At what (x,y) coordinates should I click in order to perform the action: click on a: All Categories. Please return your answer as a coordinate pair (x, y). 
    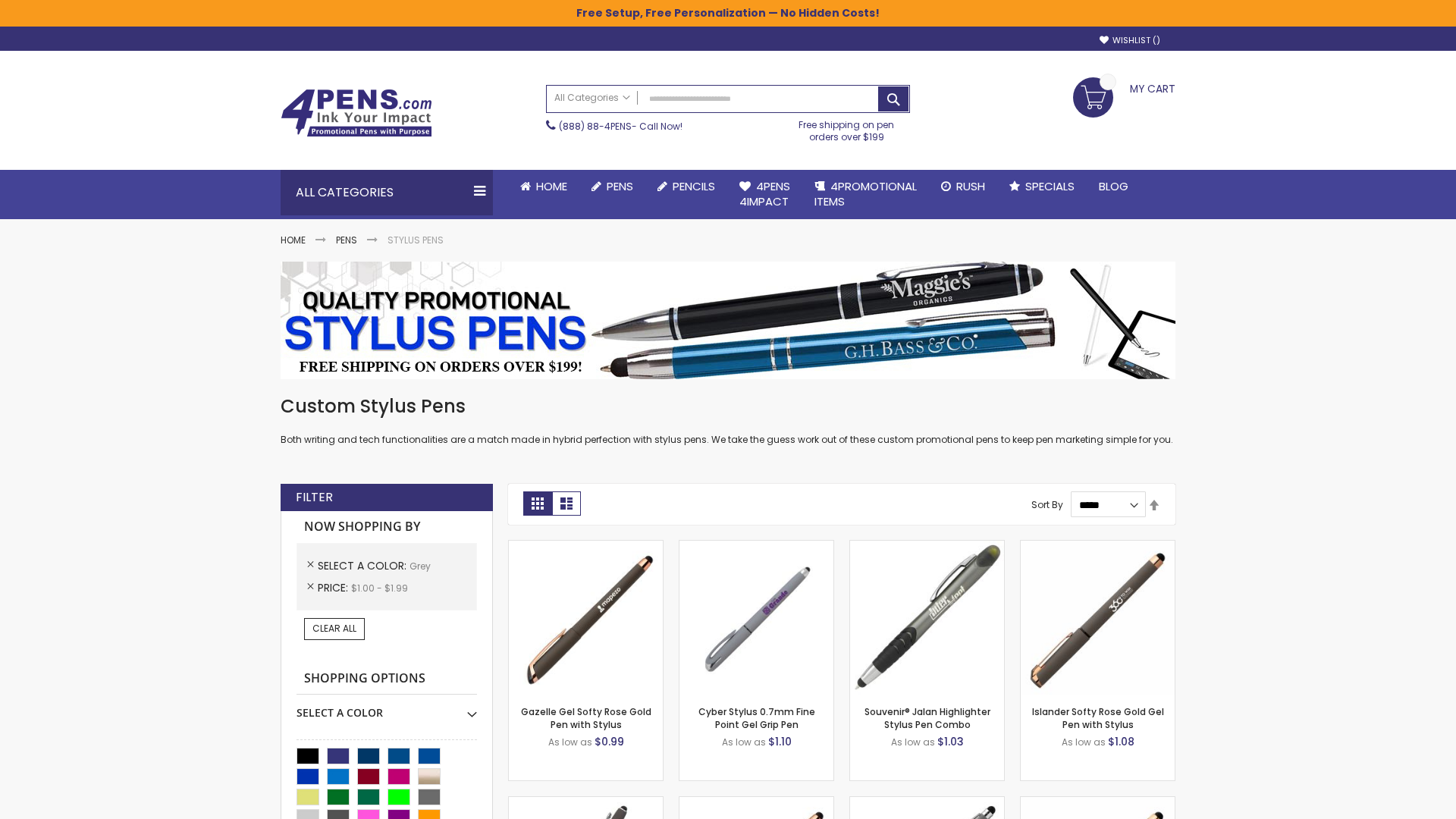
    Looking at the image, I should click on (593, 98).